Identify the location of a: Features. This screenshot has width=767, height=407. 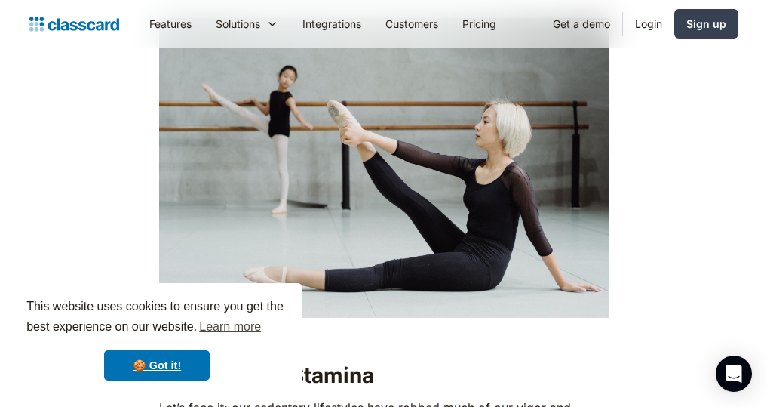
(170, 23).